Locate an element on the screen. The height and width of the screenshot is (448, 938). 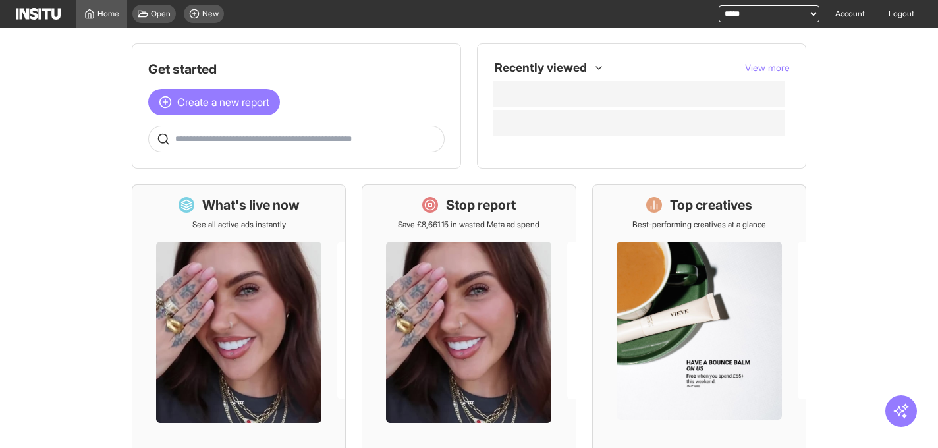
h1: Get started is located at coordinates (297, 69).